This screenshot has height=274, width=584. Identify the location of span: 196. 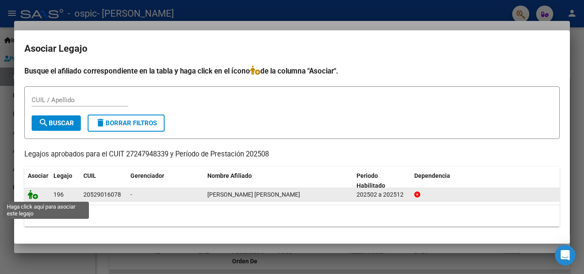
(59, 195).